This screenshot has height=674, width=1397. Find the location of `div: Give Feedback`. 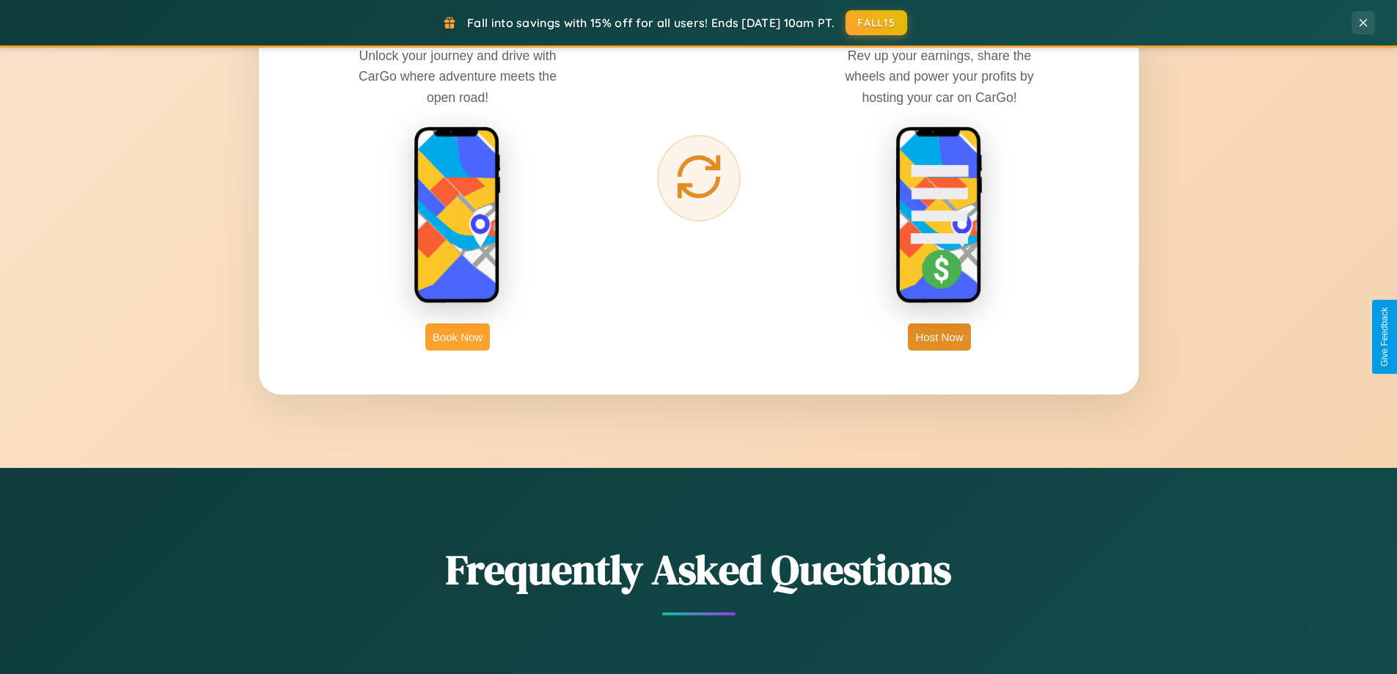

div: Give Feedback is located at coordinates (1385, 337).